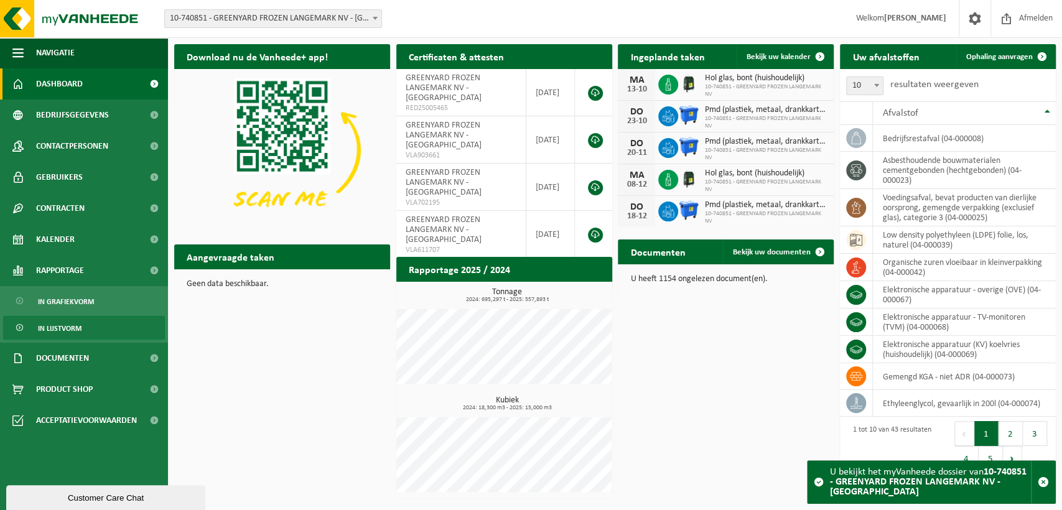 The height and width of the screenshot is (510, 1062). Describe the element at coordinates (930, 482) in the screenshot. I see `div: U bekijkt het myVanheede dossier van` at that location.